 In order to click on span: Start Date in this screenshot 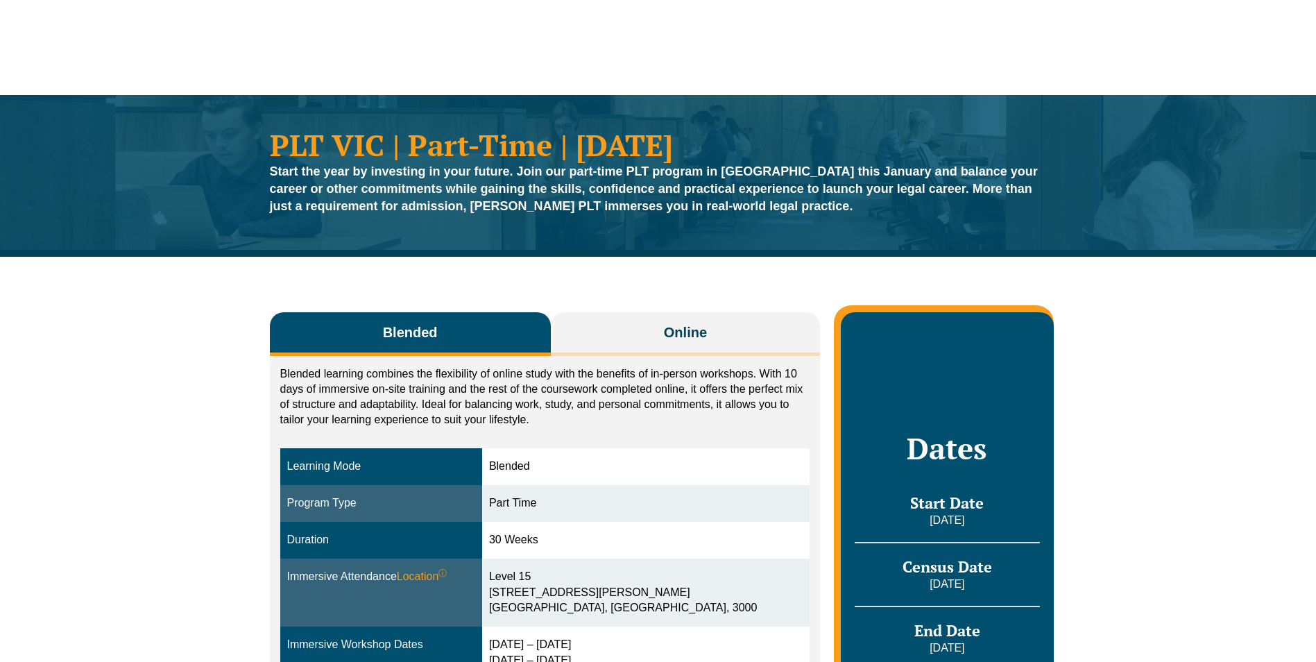, I will do `click(947, 502)`.